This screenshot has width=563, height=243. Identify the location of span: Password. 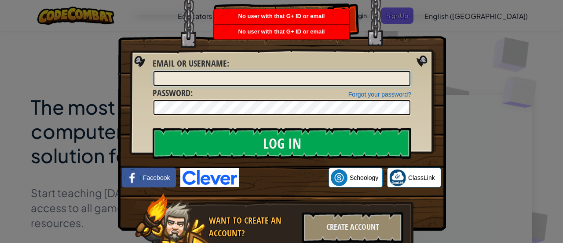
(172, 92).